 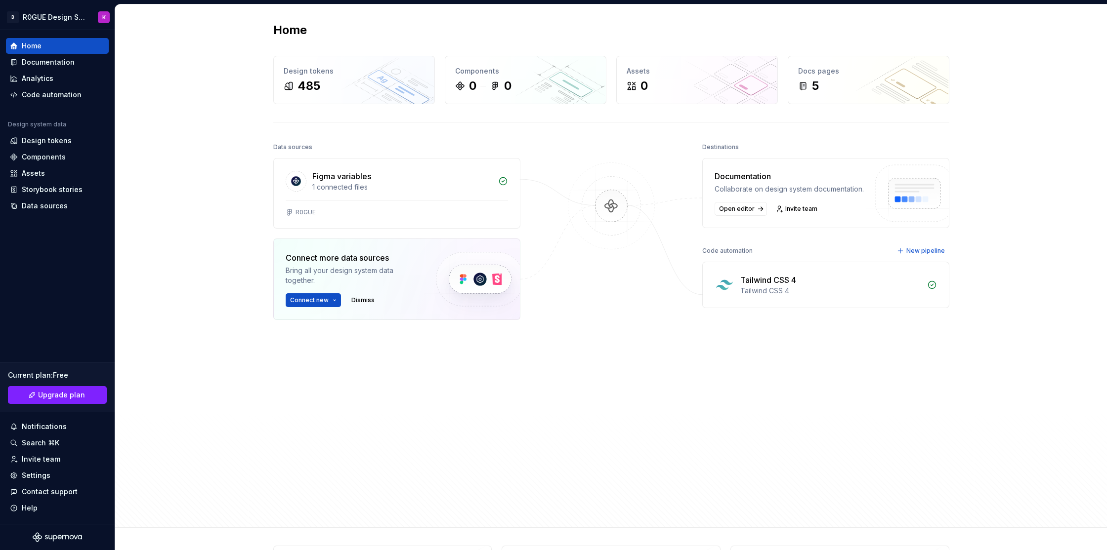 What do you see at coordinates (309, 86) in the screenshot?
I see `div: 485` at bounding box center [309, 86].